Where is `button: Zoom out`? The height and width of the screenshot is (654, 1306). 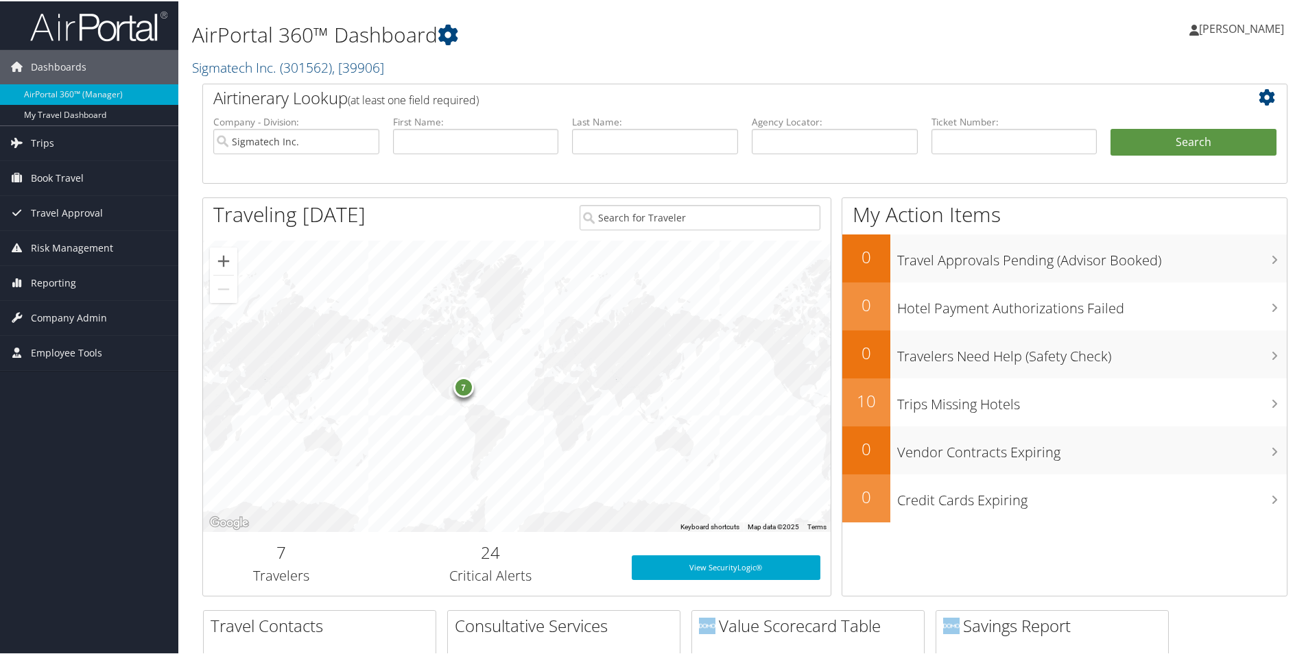
button: Zoom out is located at coordinates (224, 288).